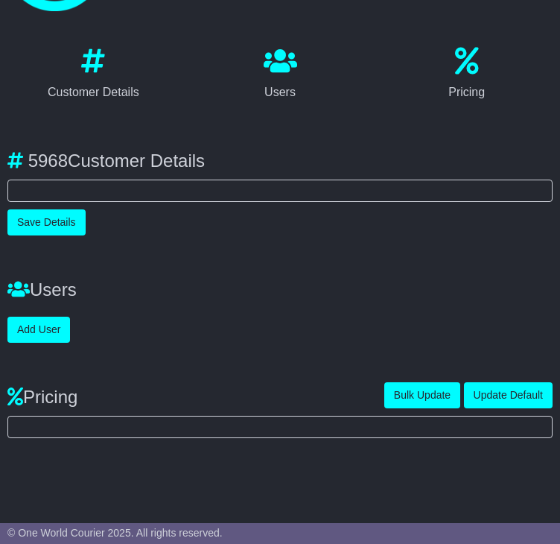  Describe the element at coordinates (508, 395) in the screenshot. I see `button: Update Default` at that location.